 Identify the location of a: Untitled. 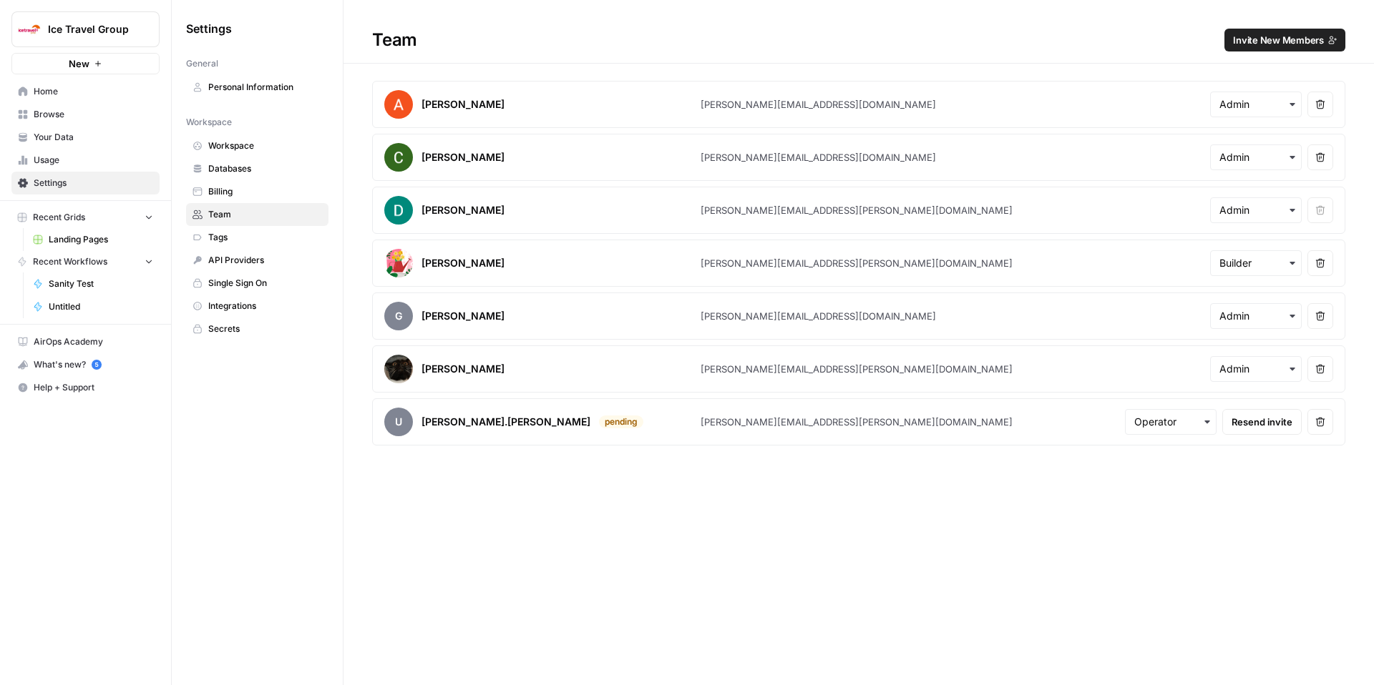
(93, 307).